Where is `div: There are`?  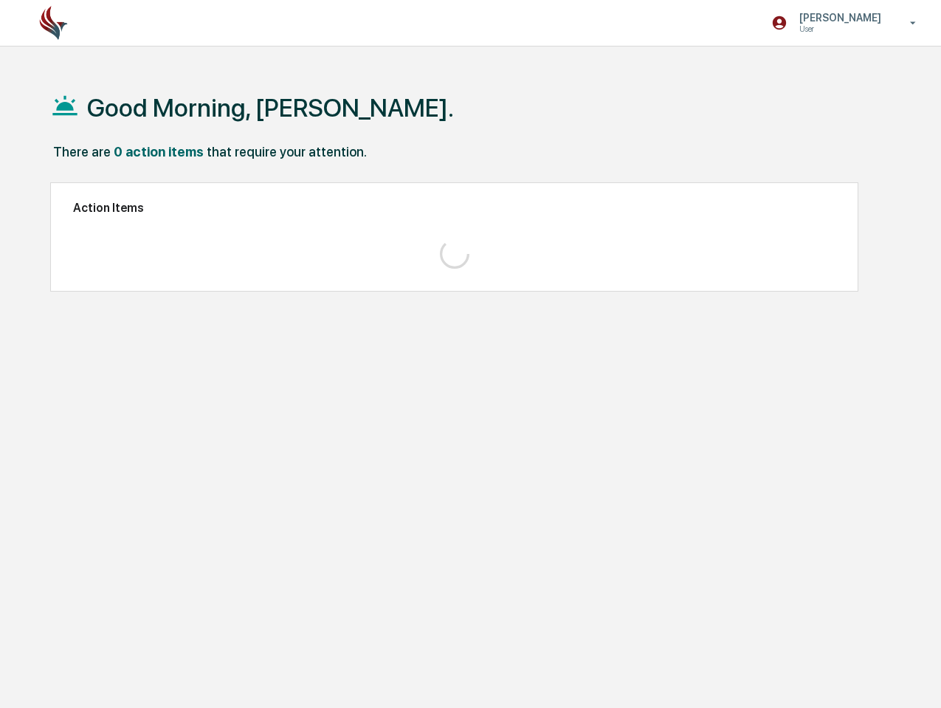
div: There are is located at coordinates (82, 151).